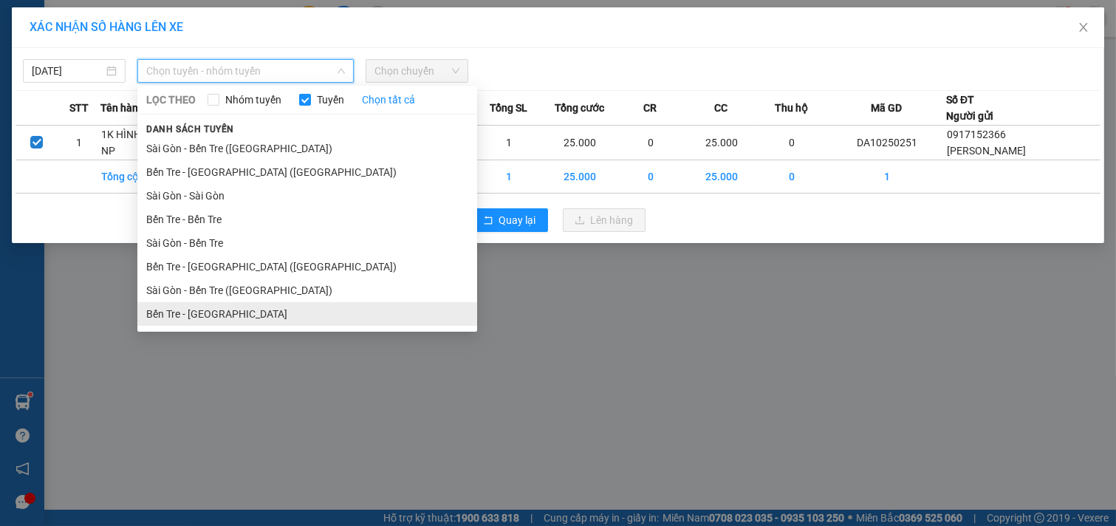 The image size is (1116, 526). What do you see at coordinates (171, 100) in the screenshot?
I see `span: LỌC THEO` at bounding box center [171, 100].